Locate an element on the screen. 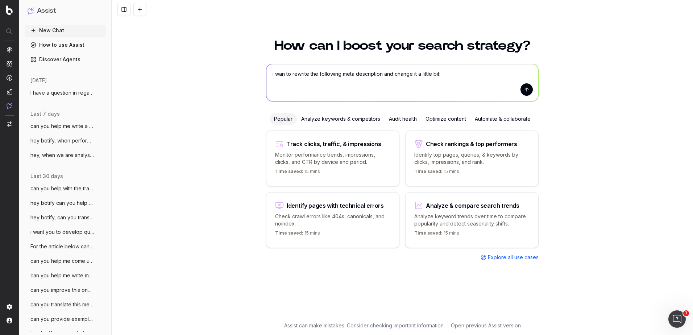 The width and height of the screenshot is (693, 335). button: hey botify can you help me with this fre is located at coordinates (65, 203).